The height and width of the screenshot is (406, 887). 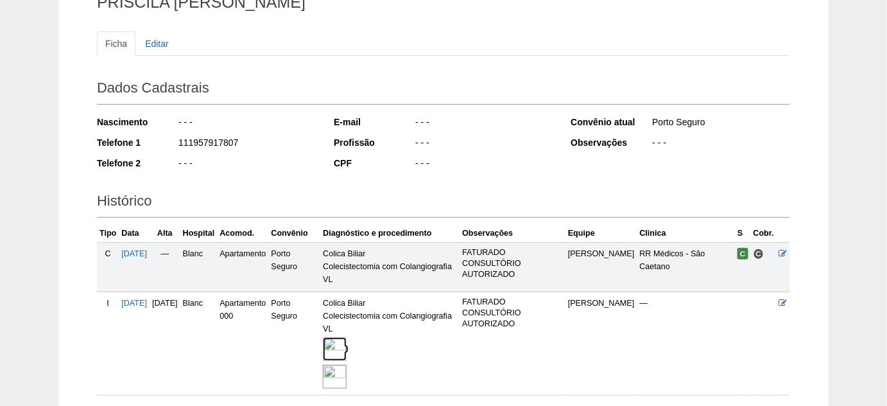 What do you see at coordinates (686, 266) in the screenshot?
I see `td: RR Médicos - São Caetano` at bounding box center [686, 266].